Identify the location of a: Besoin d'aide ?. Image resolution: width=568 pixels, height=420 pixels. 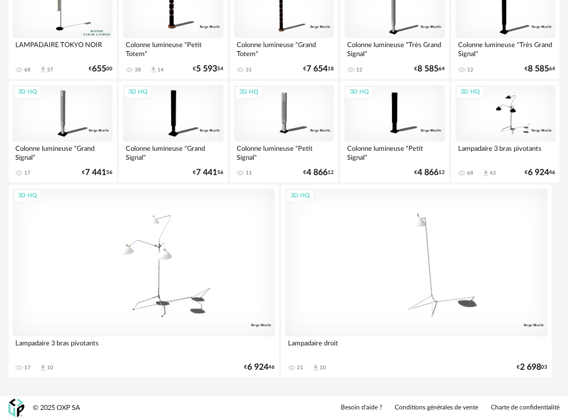
(362, 408).